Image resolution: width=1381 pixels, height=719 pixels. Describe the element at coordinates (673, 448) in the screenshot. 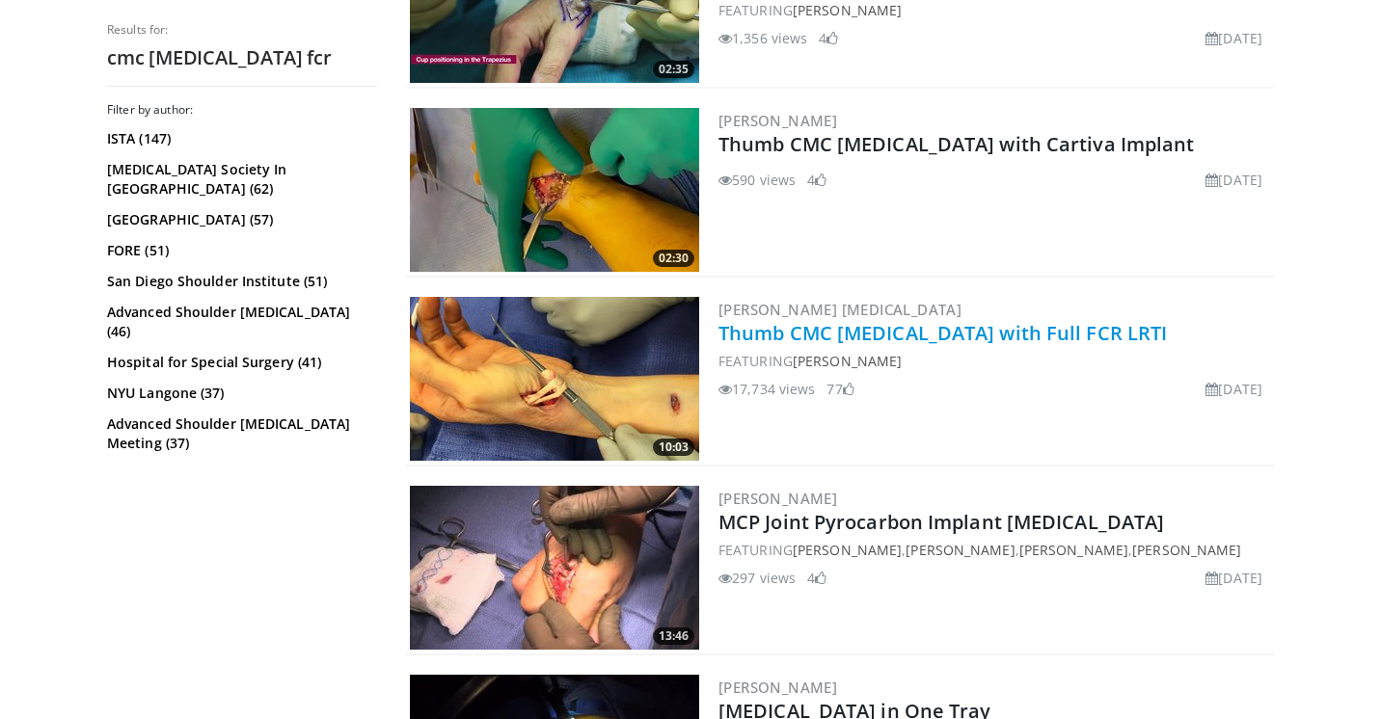

I see `span: 10:03` at that location.